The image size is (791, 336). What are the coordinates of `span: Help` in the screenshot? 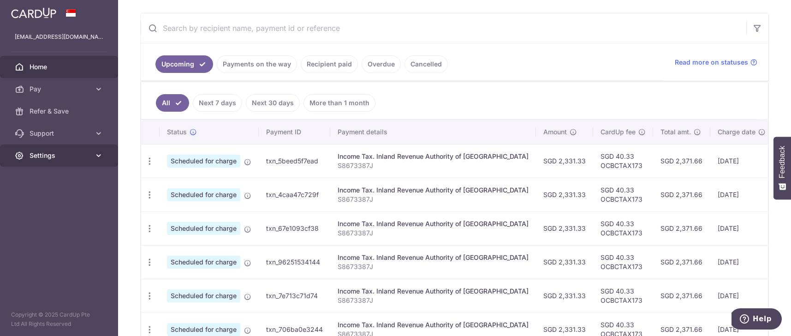 It's located at (30, 11).